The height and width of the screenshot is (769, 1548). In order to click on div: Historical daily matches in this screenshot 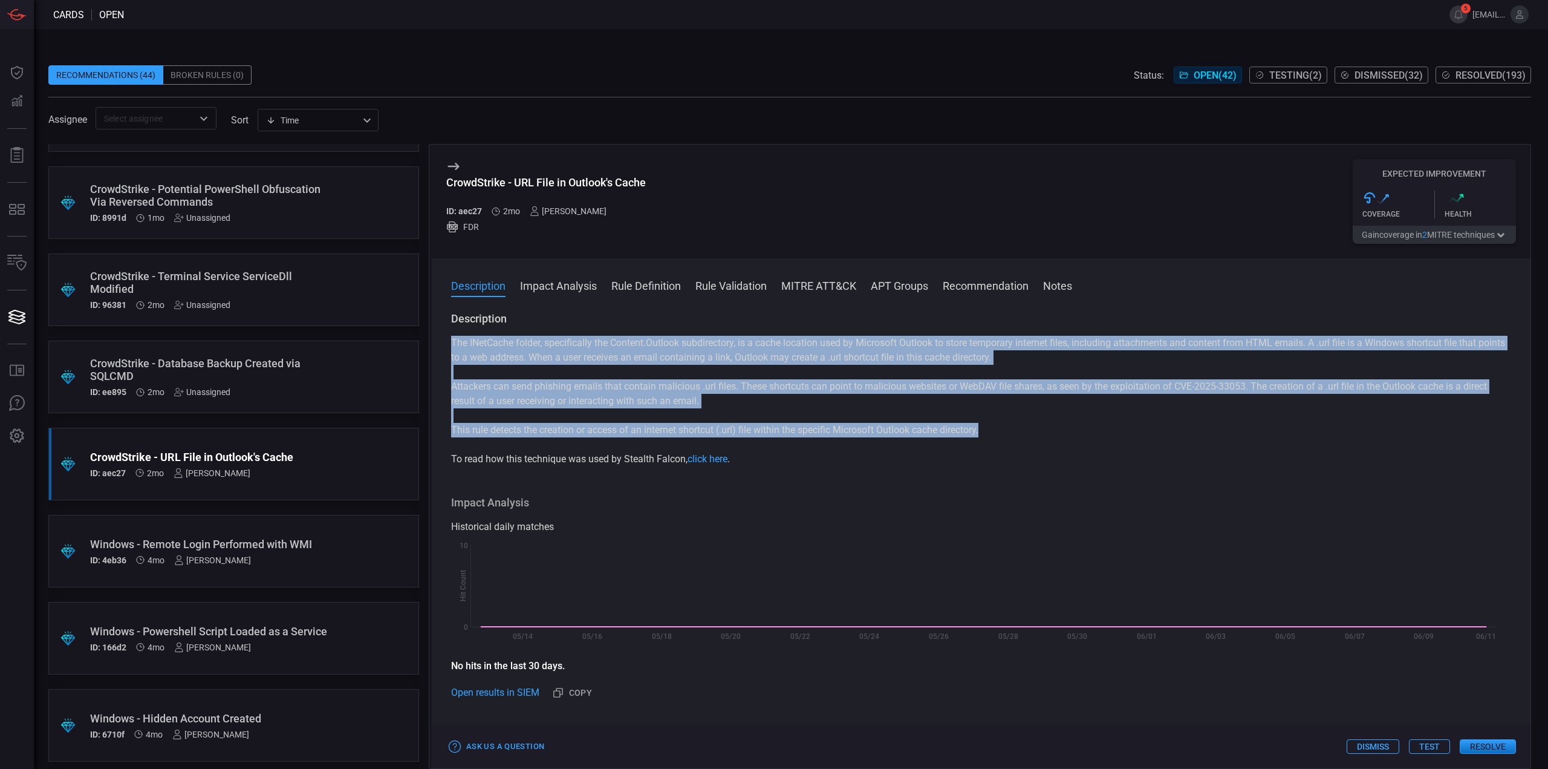, I will do `click(981, 527)`.